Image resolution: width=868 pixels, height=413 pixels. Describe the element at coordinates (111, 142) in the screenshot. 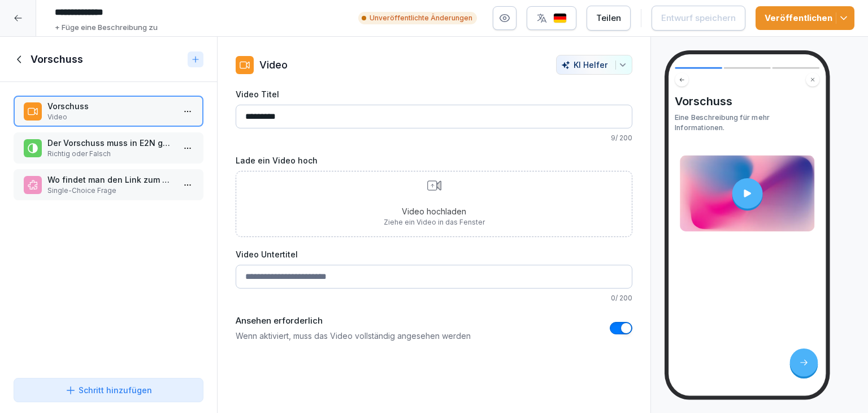

I see `p: Der Vorschuss muss in E2N gebucht werden` at that location.